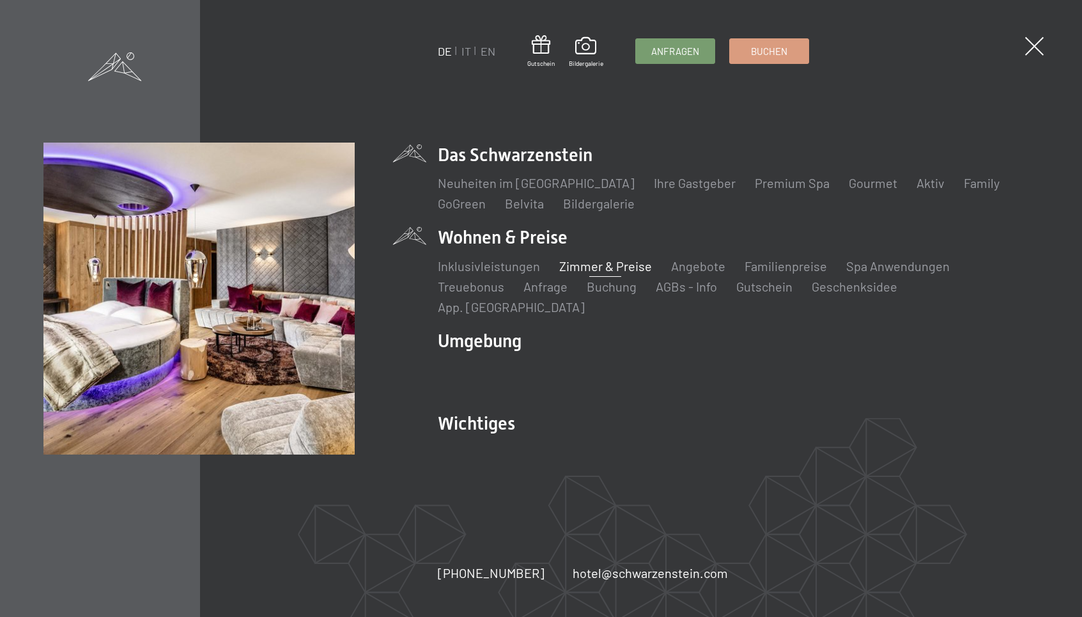 The image size is (1082, 617). Describe the element at coordinates (855, 286) in the screenshot. I see `a: Geschenksidee` at that location.